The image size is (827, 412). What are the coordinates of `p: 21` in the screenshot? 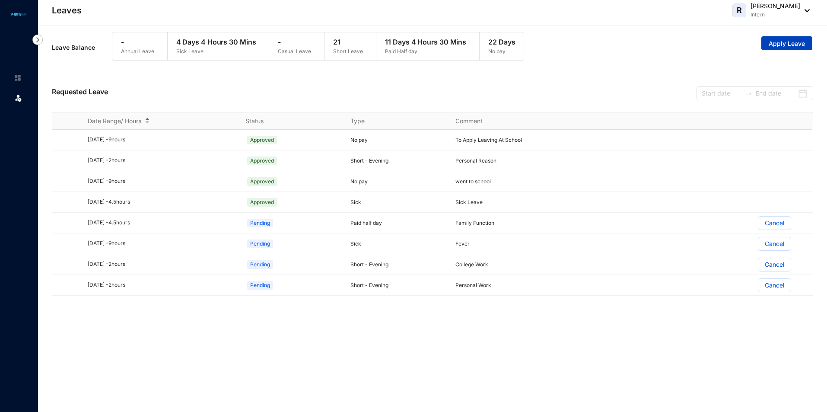 It's located at (348, 42).